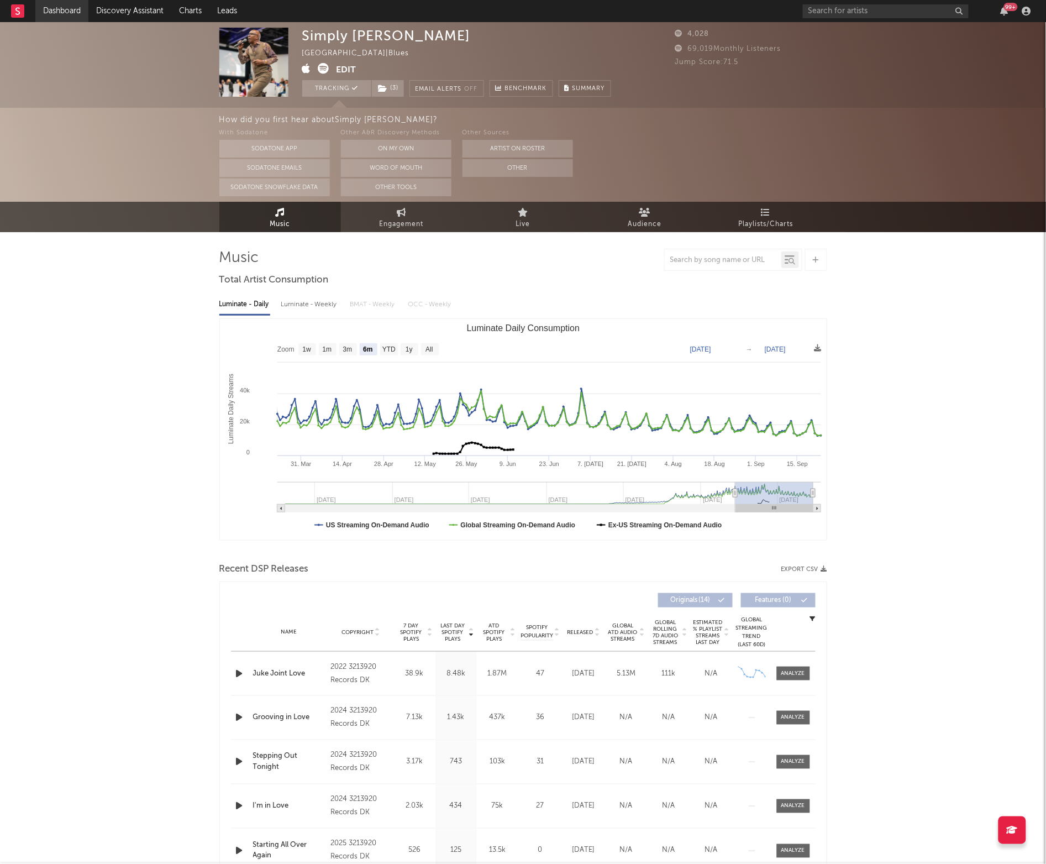 This screenshot has height=864, width=1046. What do you see at coordinates (402, 217) in the screenshot?
I see `a: Engagement` at bounding box center [402, 217].